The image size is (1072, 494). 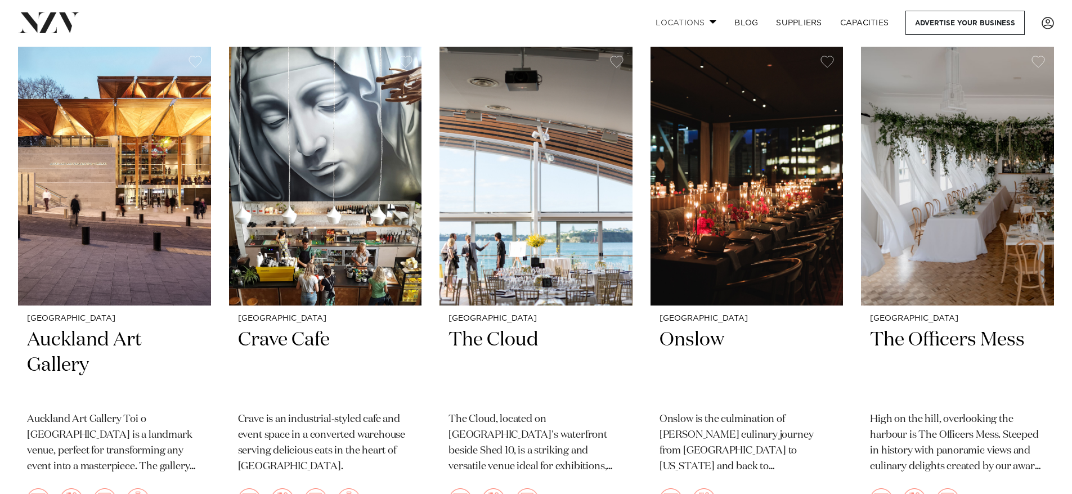 What do you see at coordinates (746, 23) in the screenshot?
I see `a: BLOG` at bounding box center [746, 23].